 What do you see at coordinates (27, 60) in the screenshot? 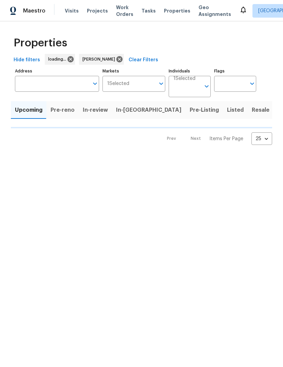
I see `button: Hide filters` at bounding box center [27, 60].